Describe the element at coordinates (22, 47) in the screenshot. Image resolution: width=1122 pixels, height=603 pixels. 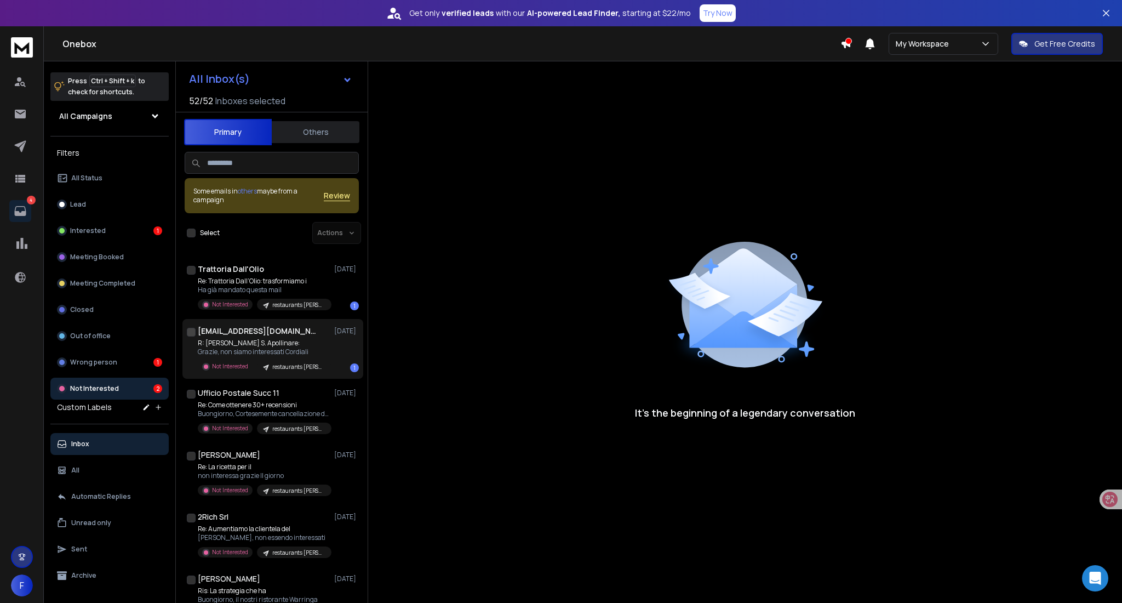
I see `img: logo` at that location.